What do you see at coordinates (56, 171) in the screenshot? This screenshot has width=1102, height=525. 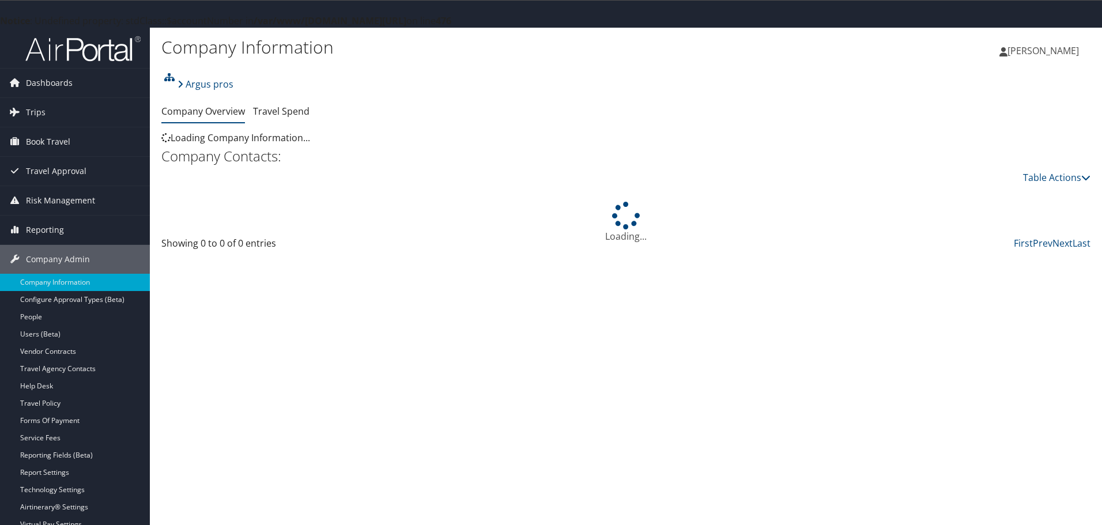 I see `span: Travel Approval` at bounding box center [56, 171].